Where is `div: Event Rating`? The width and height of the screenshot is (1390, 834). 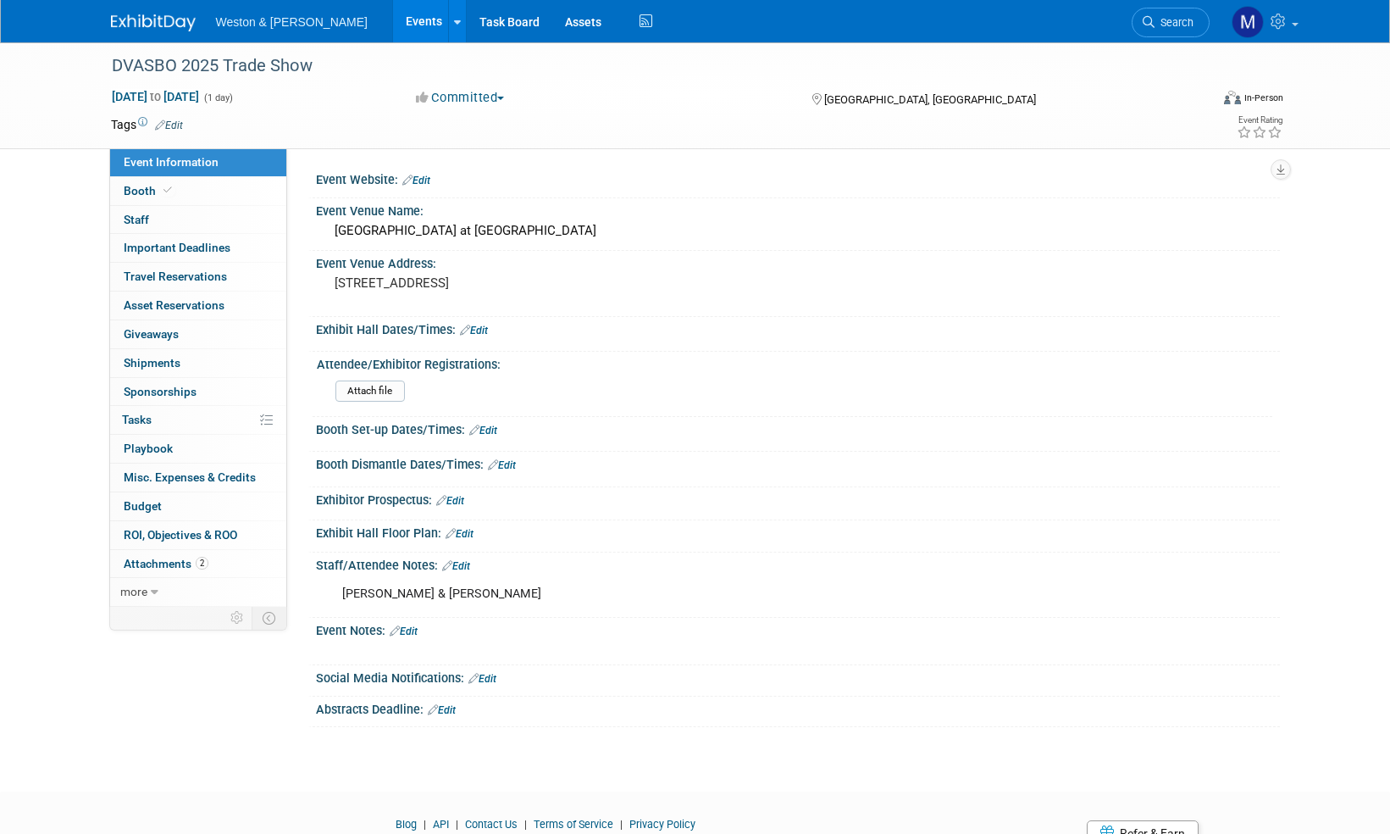
div: Event Rating is located at coordinates (1260, 120).